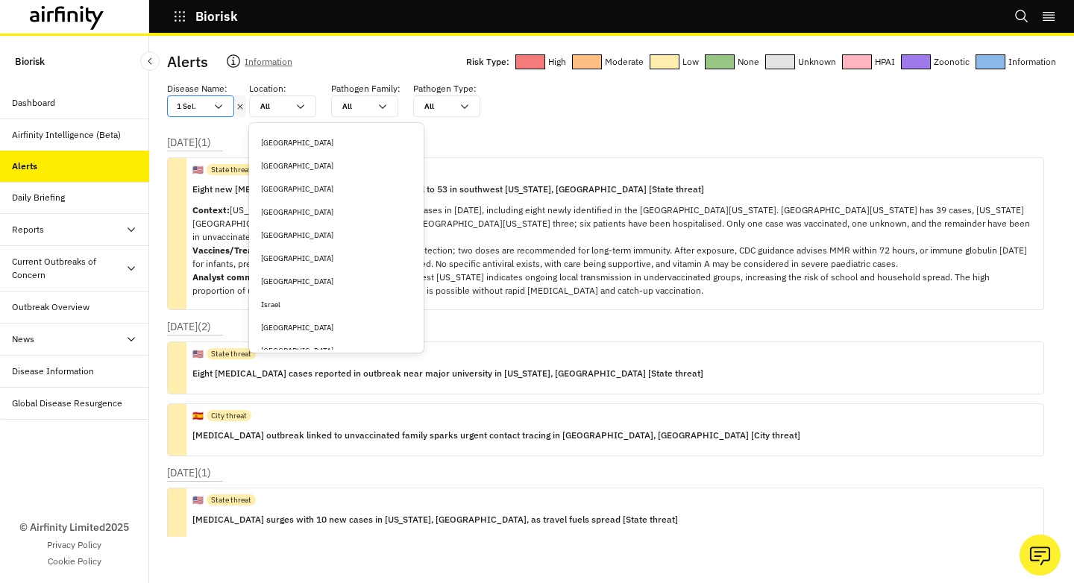  Describe the element at coordinates (38, 198) in the screenshot. I see `div: Daily Briefing` at that location.